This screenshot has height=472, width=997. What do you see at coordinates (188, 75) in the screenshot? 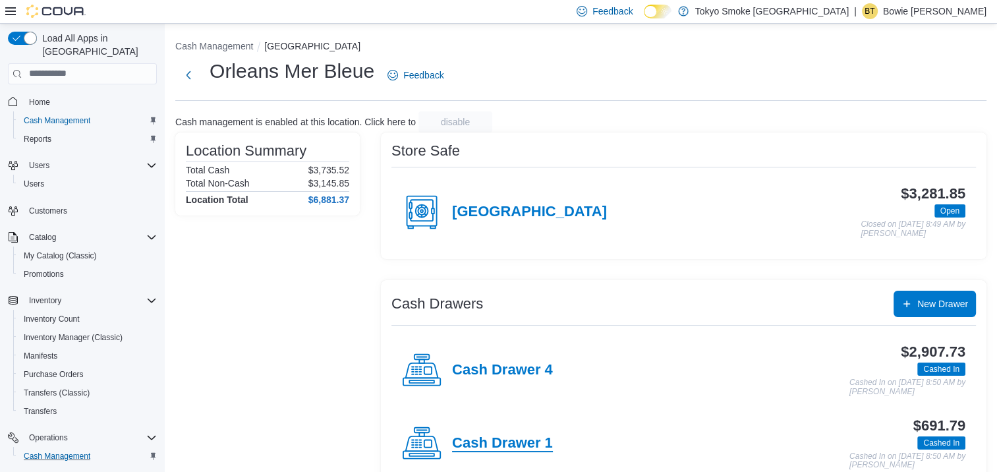
I see `button: Next` at bounding box center [188, 75].